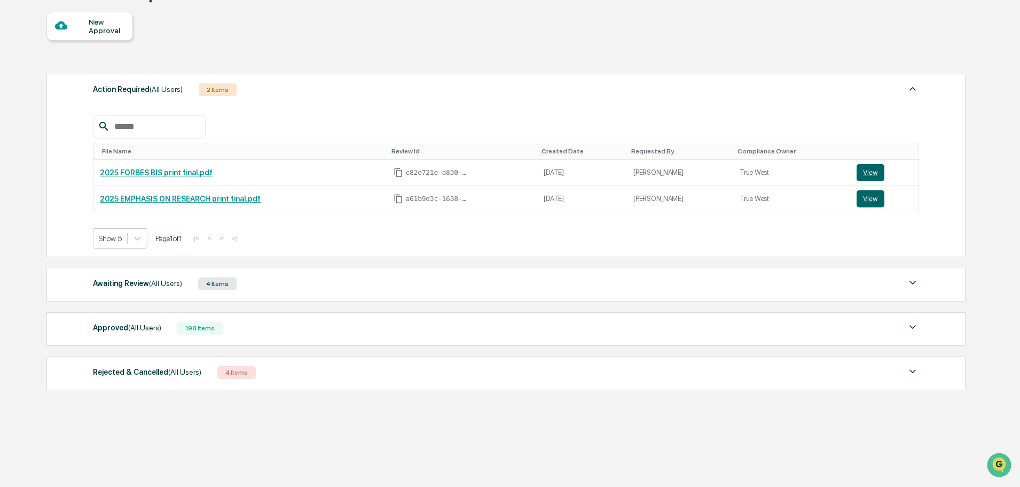 This screenshot has width=1020, height=487. What do you see at coordinates (112, 87) in the screenshot?
I see `div: Start new chat` at bounding box center [112, 87].